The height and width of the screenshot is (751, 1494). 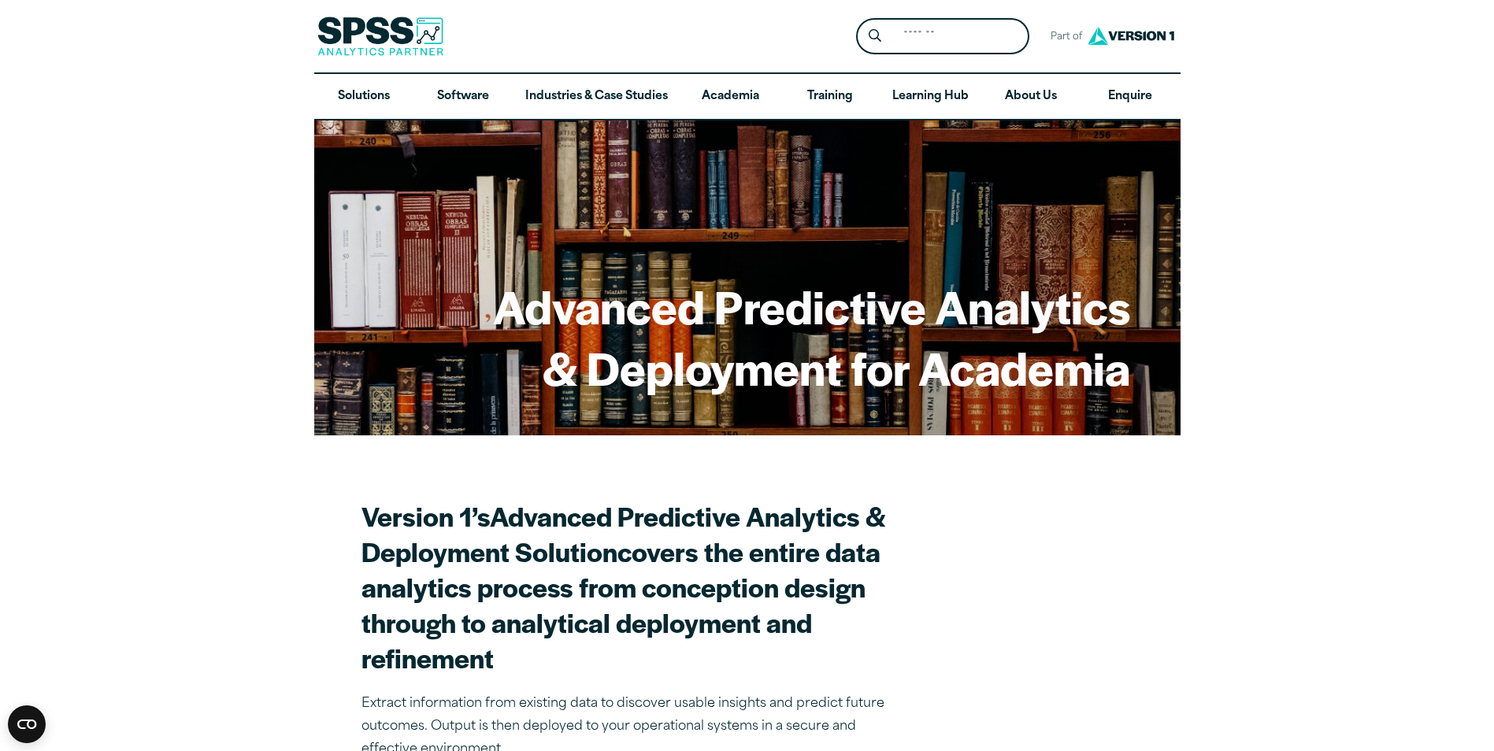 I want to click on strong: Advanced Predictive Analytics & Deployment Solution, so click(x=624, y=533).